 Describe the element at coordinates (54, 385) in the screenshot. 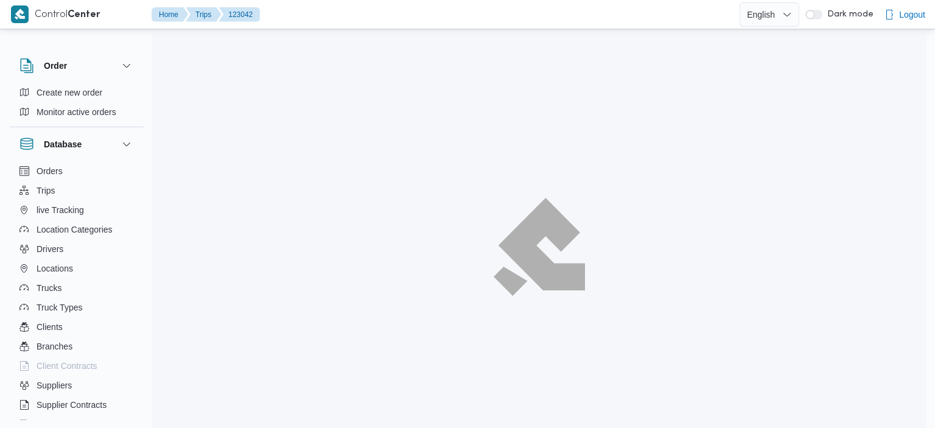

I see `span: Suppliers` at that location.